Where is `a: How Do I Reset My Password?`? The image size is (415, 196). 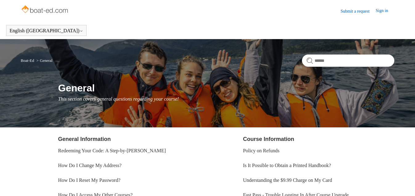
a: How Do I Reset My Password? is located at coordinates (89, 180).